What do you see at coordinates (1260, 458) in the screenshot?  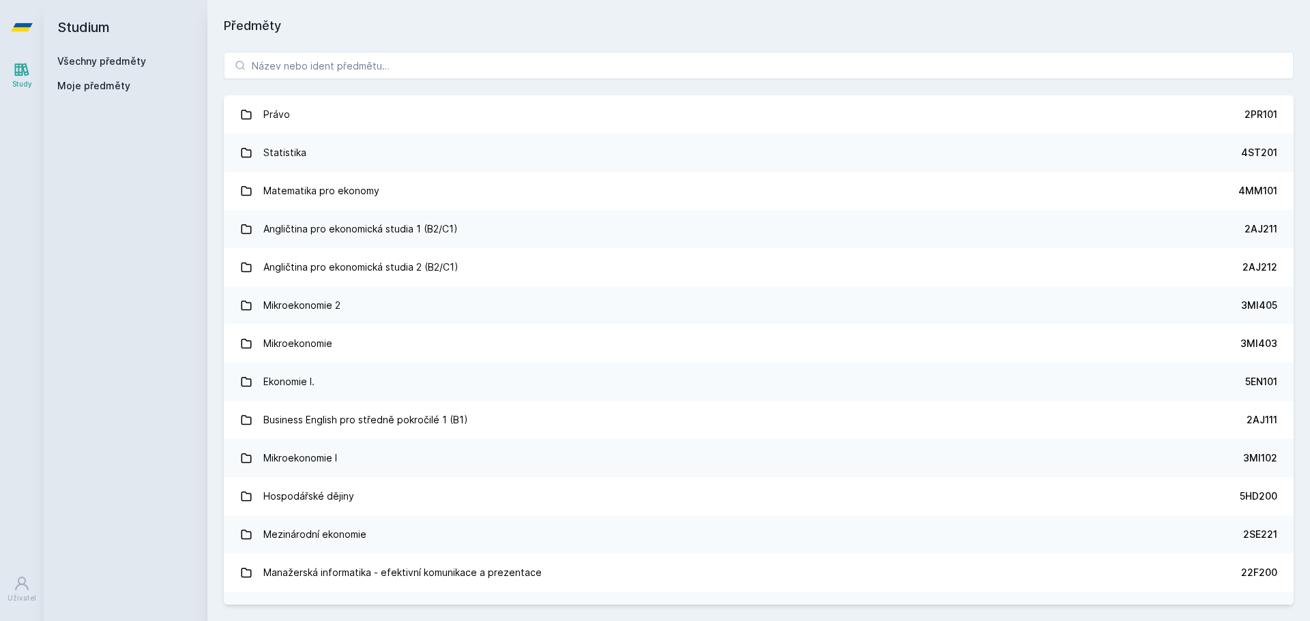 I see `div: 3MI102` at bounding box center [1260, 458].